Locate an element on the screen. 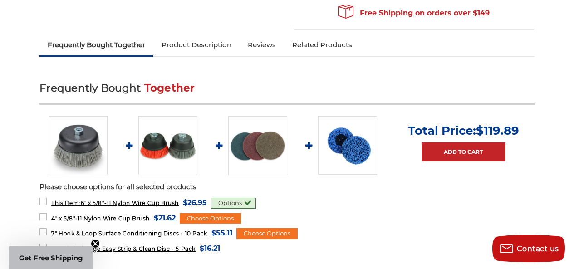  span: Free Shipping on orders over $149 is located at coordinates (414, 13).